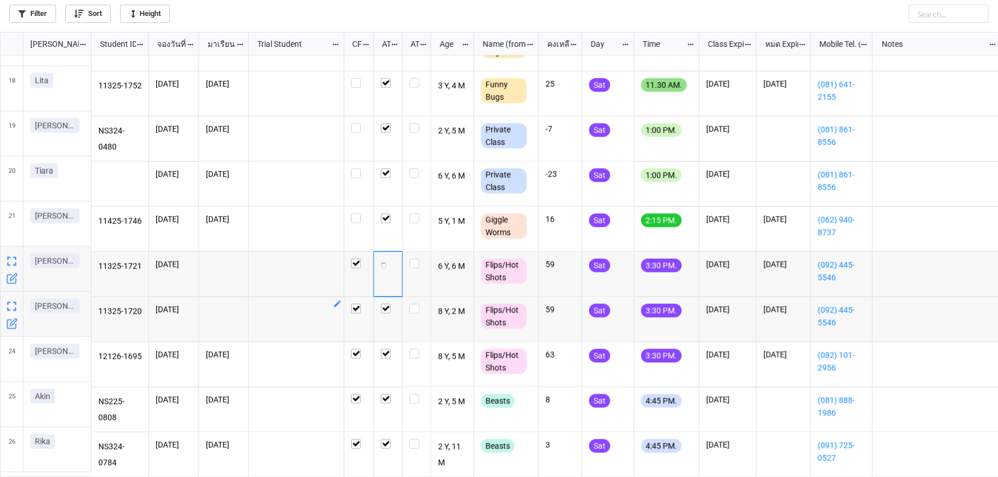 Image resolution: width=998 pixels, height=477 pixels. Describe the element at coordinates (12, 450) in the screenshot. I see `span: 26` at that location.